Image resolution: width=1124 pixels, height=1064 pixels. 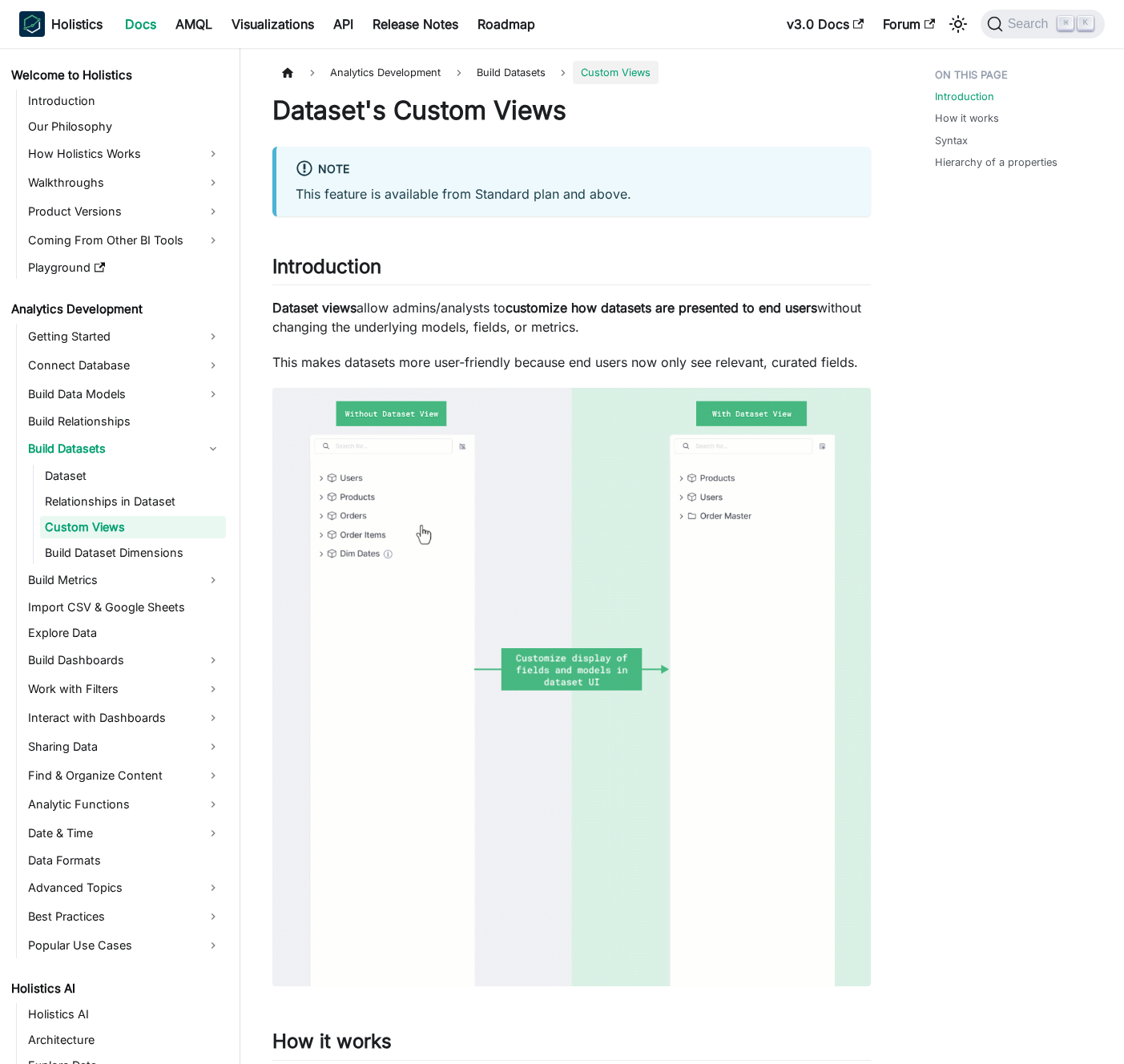 What do you see at coordinates (660, 308) in the screenshot?
I see `strong: customize how datasets are presented to end users` at bounding box center [660, 308].